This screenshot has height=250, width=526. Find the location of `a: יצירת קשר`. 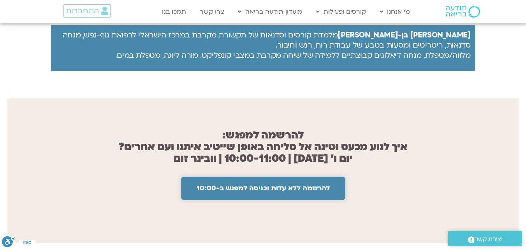

a: יצירת קשר is located at coordinates (485, 238).